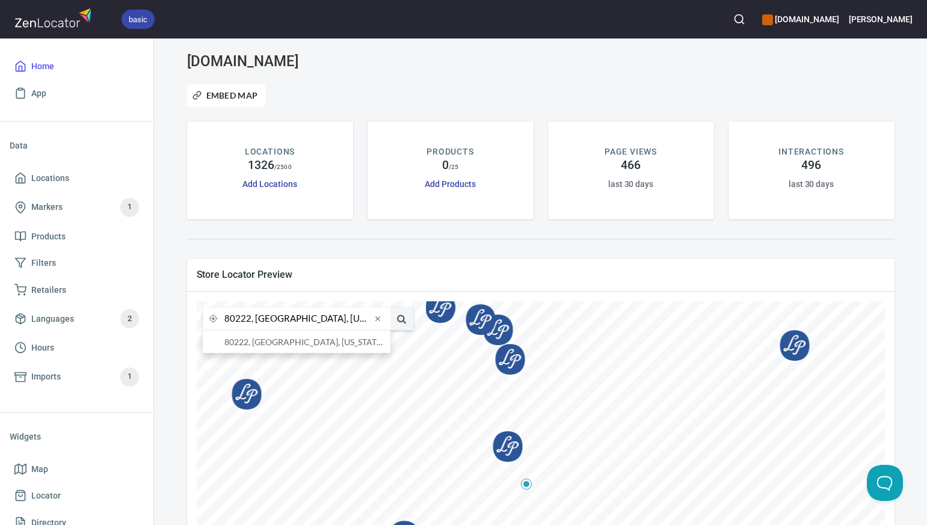  I want to click on span: Map, so click(40, 469).